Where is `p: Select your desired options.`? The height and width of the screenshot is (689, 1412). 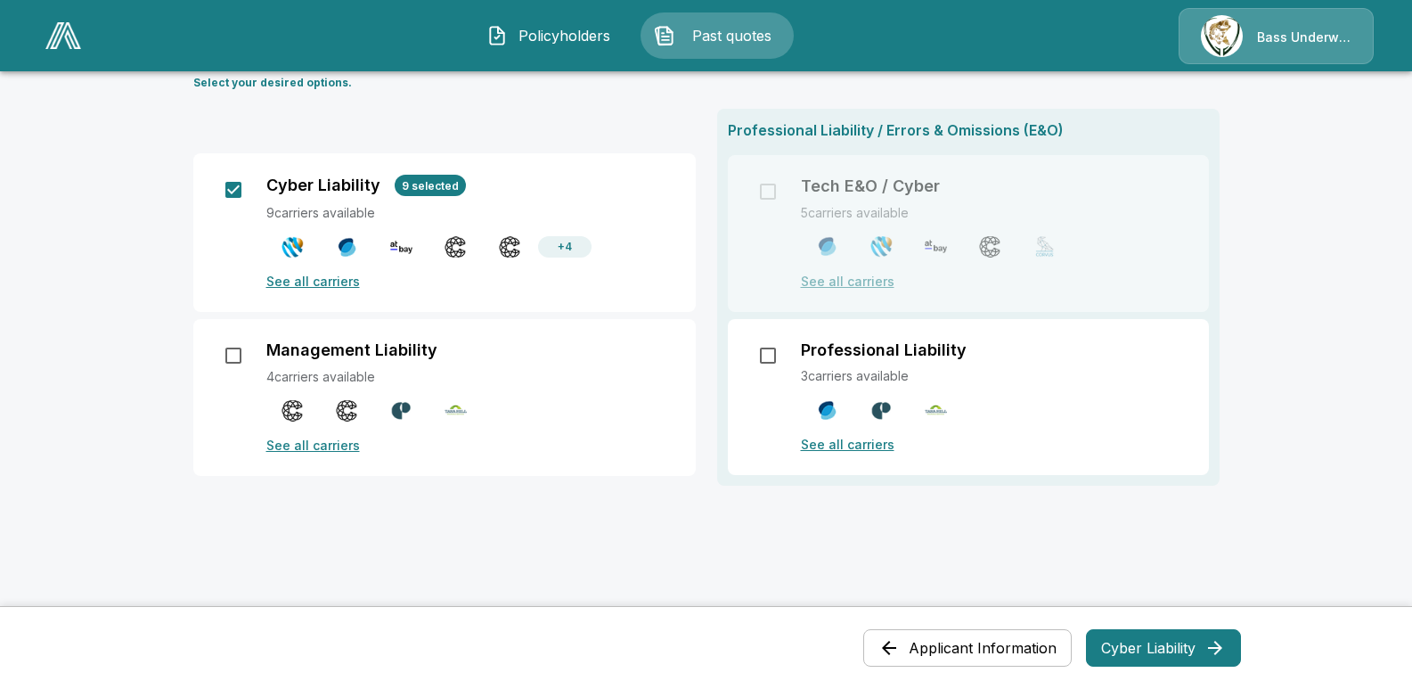
p: Select your desired options. is located at coordinates (706, 83).